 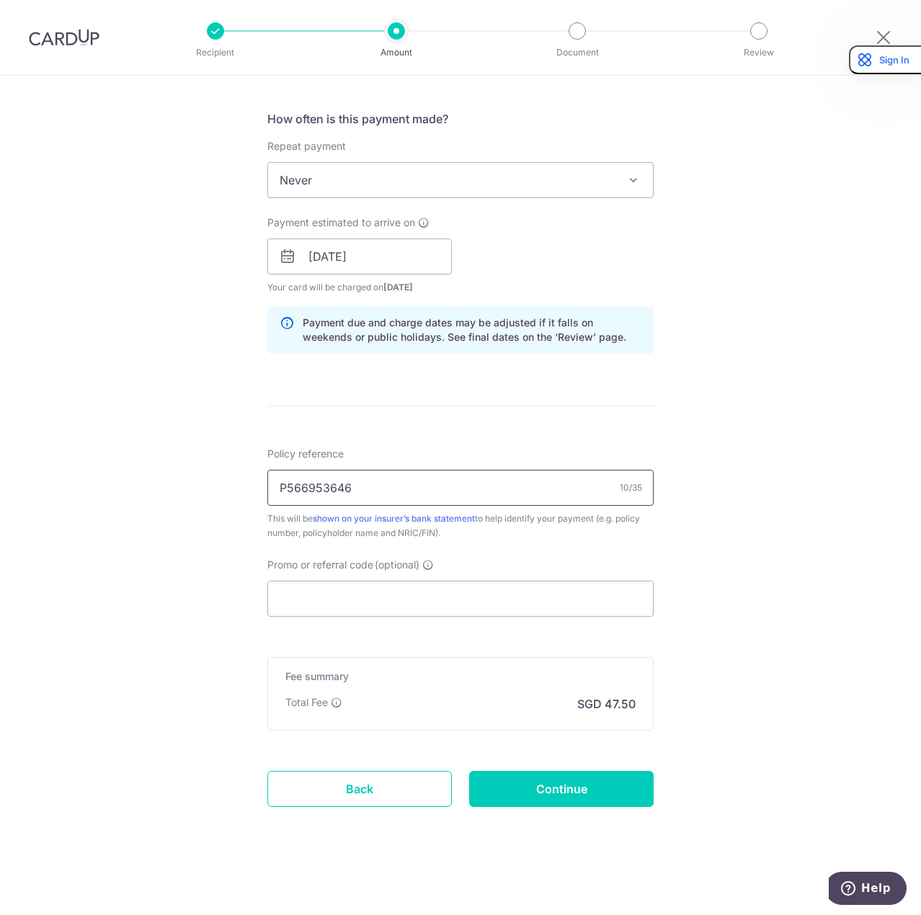 What do you see at coordinates (306, 703) in the screenshot?
I see `p: Total Fee` at bounding box center [306, 703].